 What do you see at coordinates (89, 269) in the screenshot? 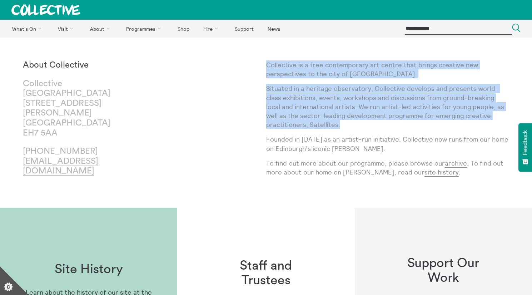
I see `h1: Site History` at bounding box center [89, 269].